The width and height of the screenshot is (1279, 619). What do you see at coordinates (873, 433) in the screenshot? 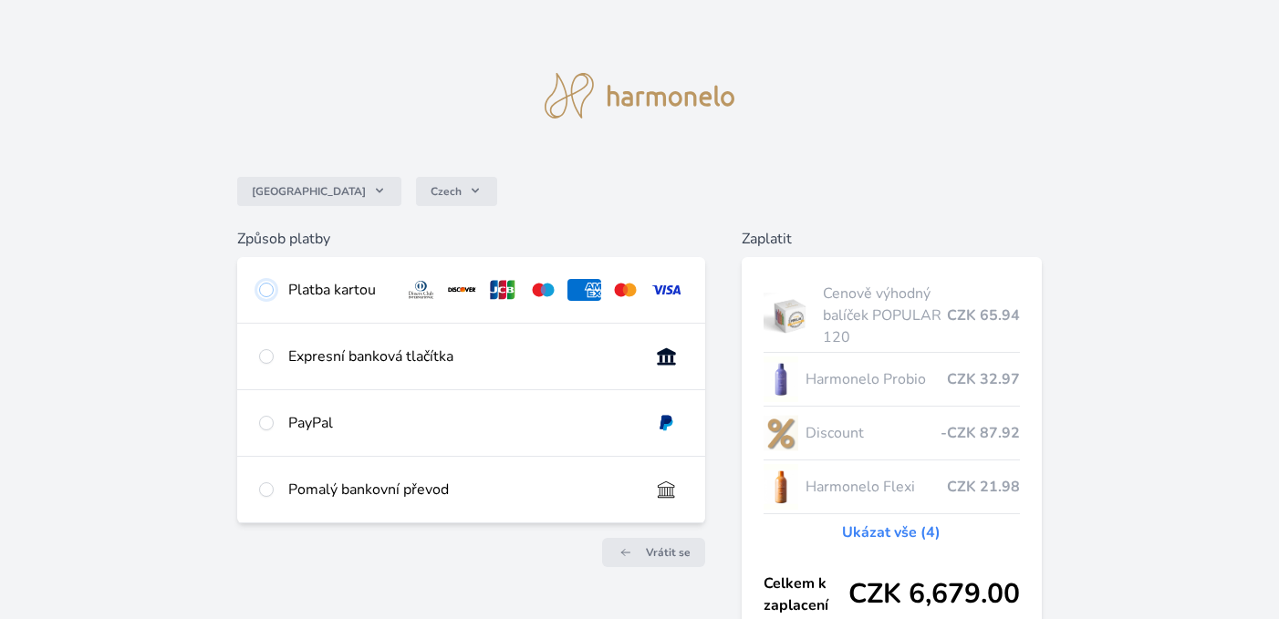
I see `span: Discount` at bounding box center [873, 433].